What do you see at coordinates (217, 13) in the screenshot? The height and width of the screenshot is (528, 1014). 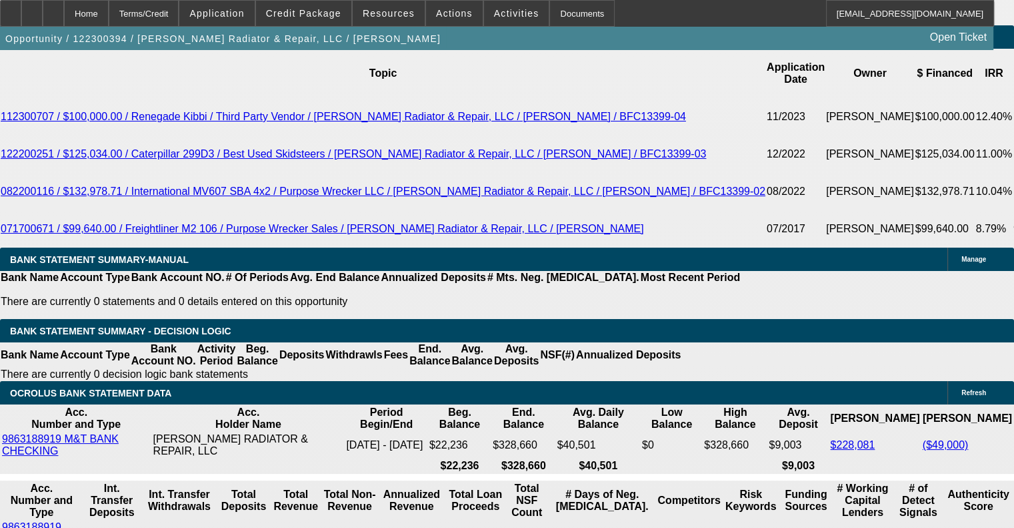 I see `button: Application` at bounding box center [217, 13].